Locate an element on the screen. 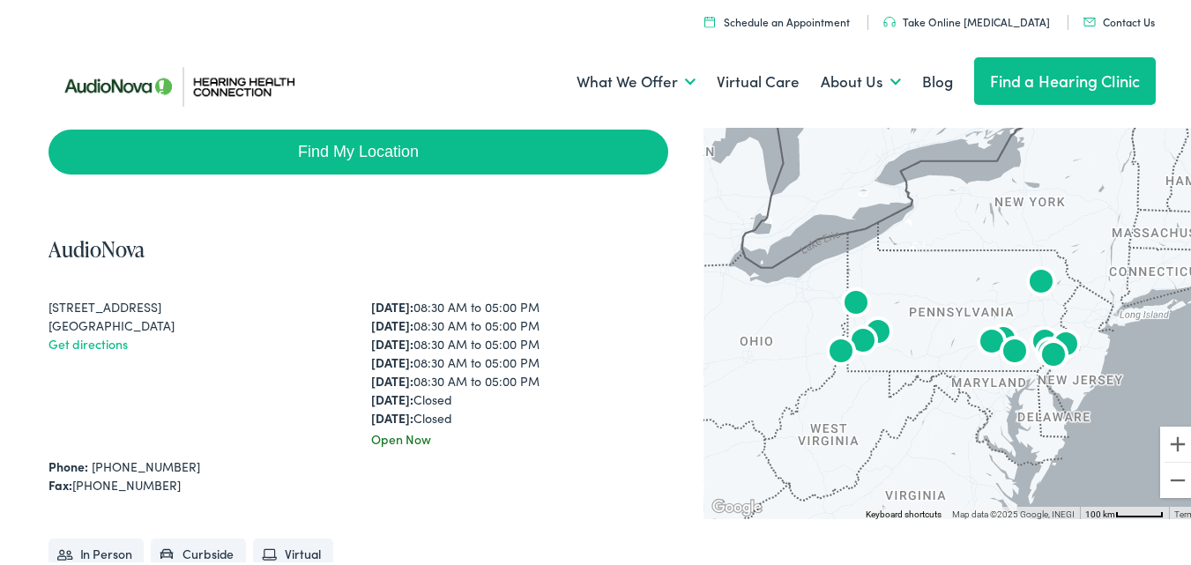 This screenshot has width=1191, height=565. strong: Phone: is located at coordinates (68, 463).